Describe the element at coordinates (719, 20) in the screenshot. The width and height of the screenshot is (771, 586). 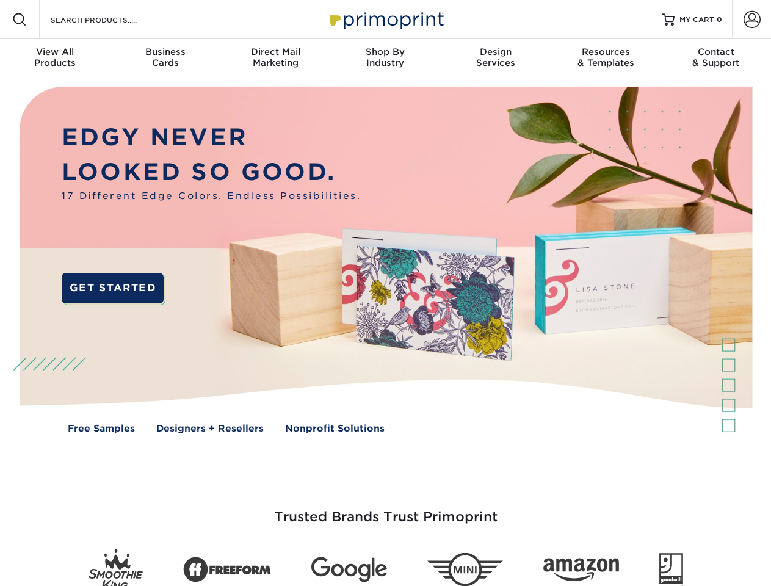
I see `span: 0` at that location.